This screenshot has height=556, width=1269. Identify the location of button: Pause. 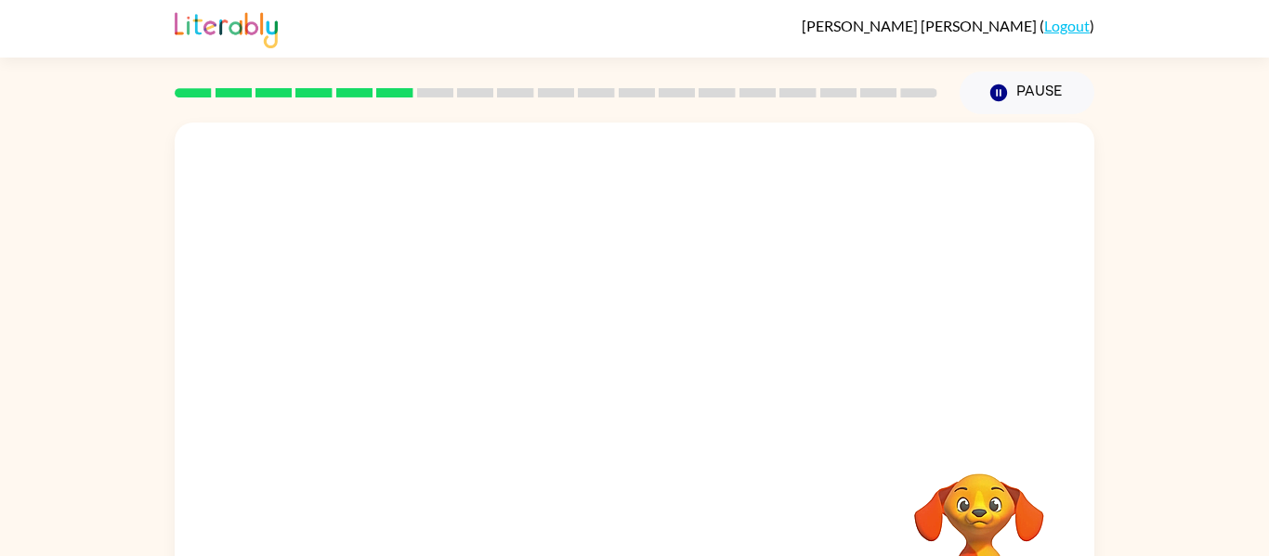
(1026, 93).